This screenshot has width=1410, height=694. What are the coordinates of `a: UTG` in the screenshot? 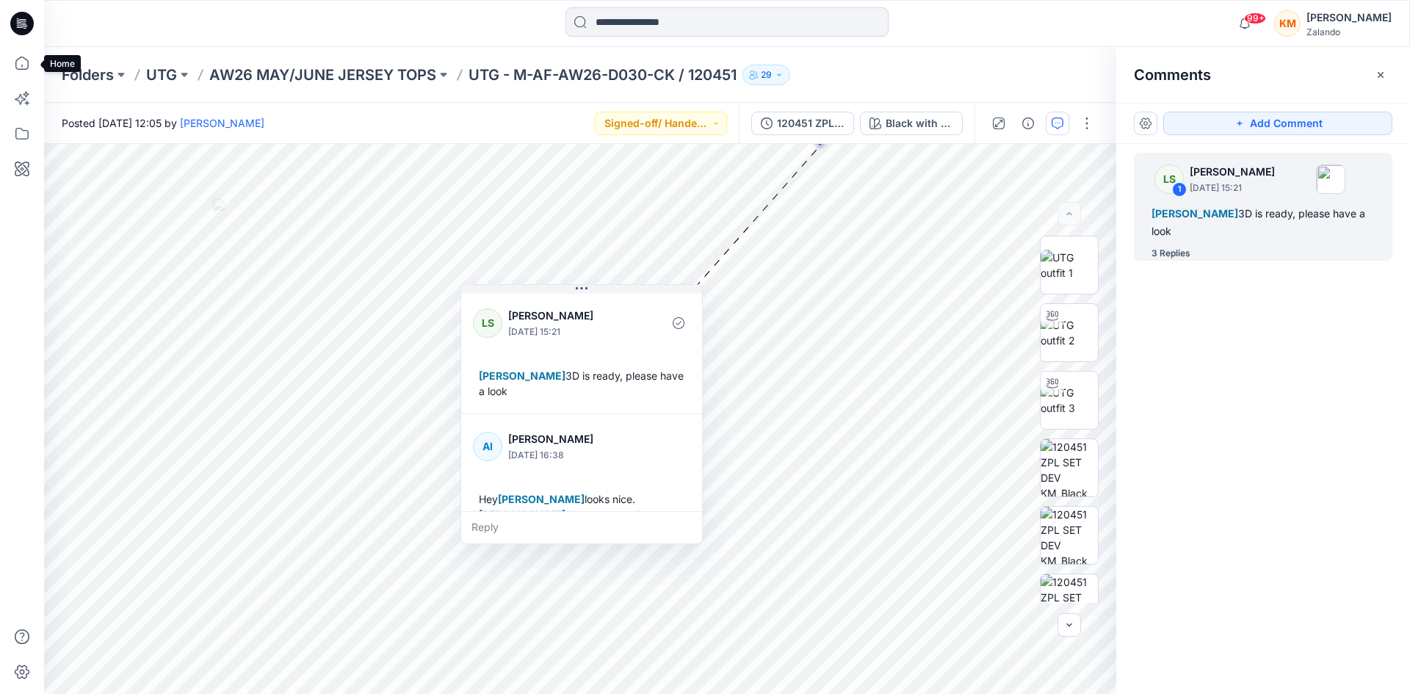 It's located at (162, 75).